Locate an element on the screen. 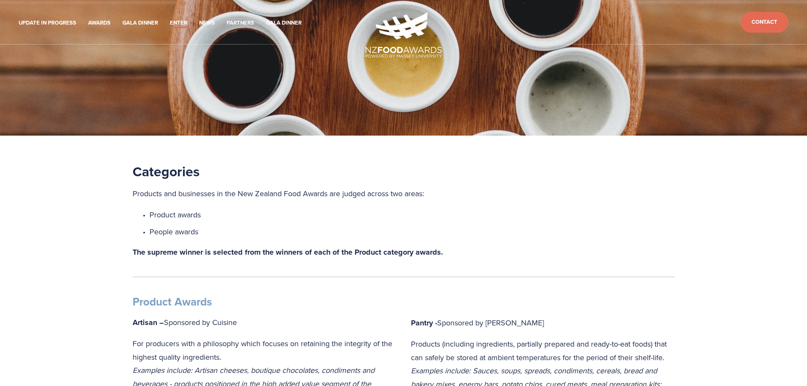 This screenshot has height=386, width=807. a: Awards is located at coordinates (99, 23).